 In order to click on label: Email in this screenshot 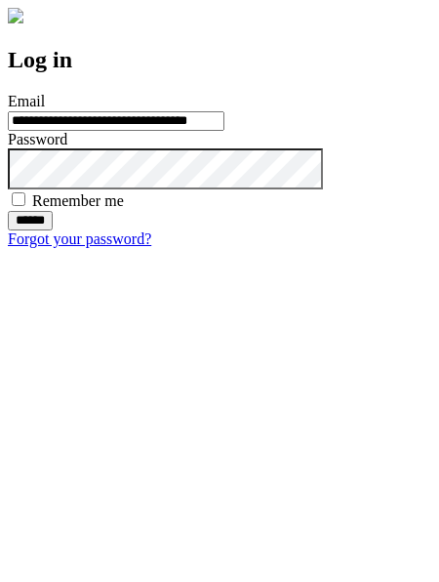, I will do `click(26, 101)`.